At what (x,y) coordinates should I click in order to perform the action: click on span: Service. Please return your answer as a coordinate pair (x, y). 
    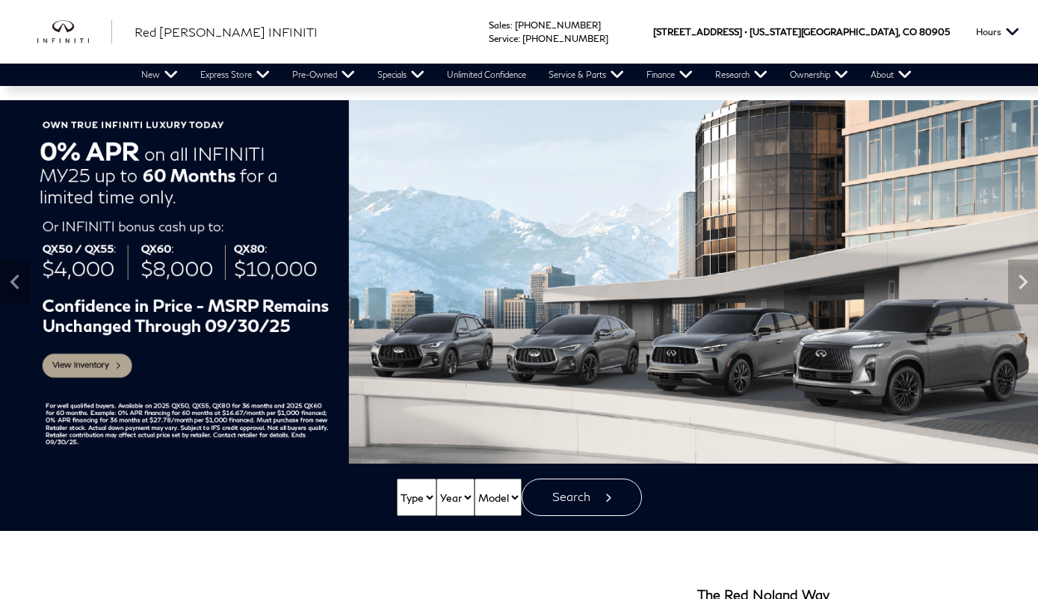
    Looking at the image, I should click on (503, 38).